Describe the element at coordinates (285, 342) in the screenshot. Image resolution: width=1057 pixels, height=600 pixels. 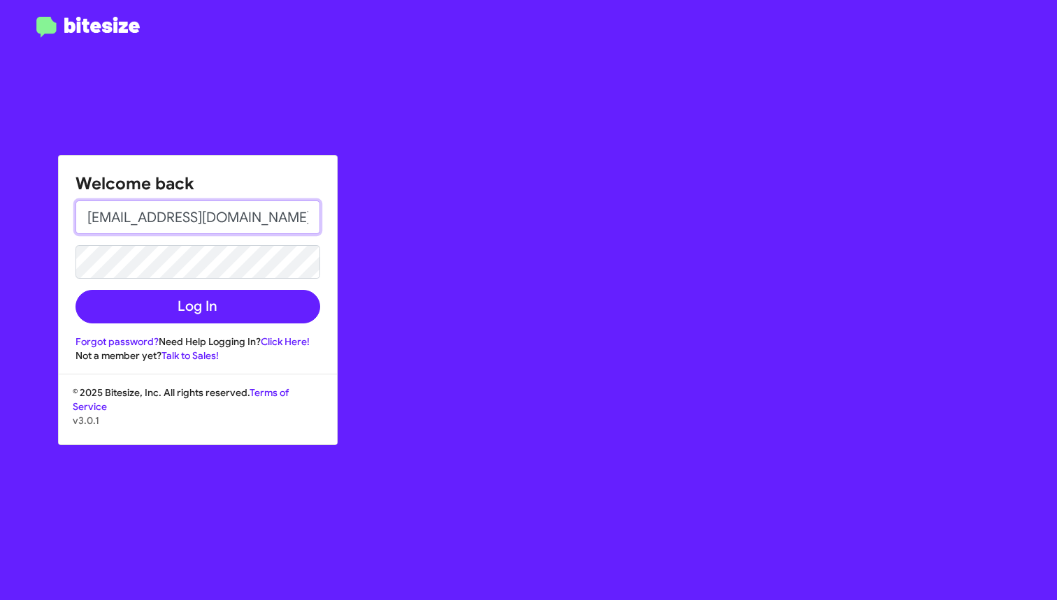
I see `a: Click Here!` at that location.